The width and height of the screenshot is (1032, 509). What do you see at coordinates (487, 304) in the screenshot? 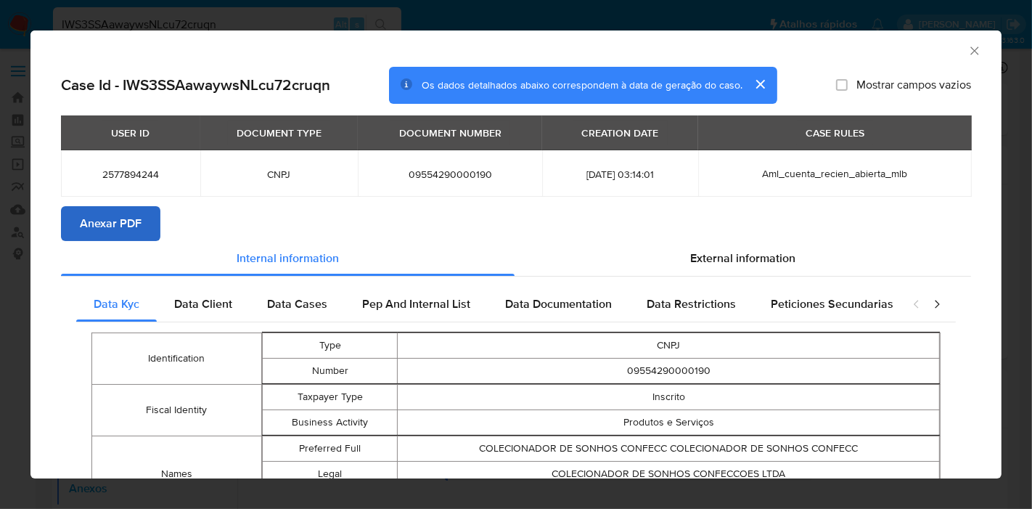
I see `div: Detailed internal info` at bounding box center [487, 304].